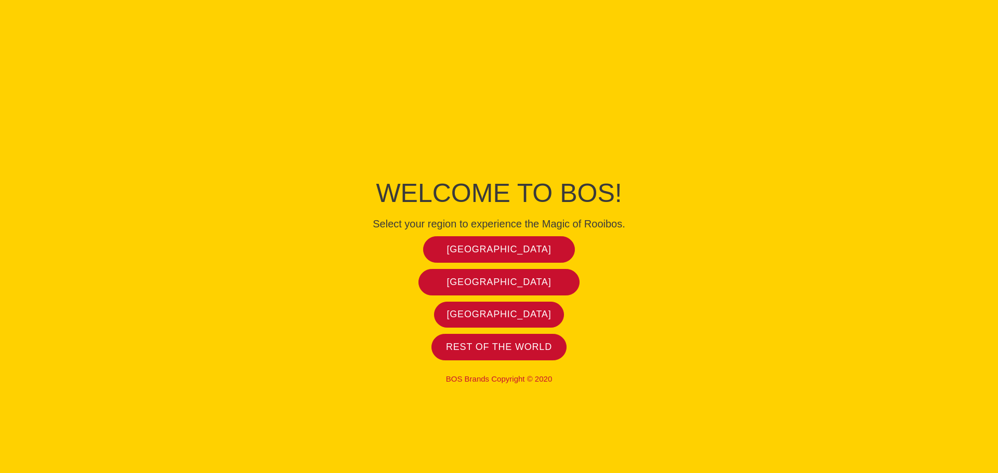  I want to click on h4: Select your region to experience the Magic of Rooibos., so click(499, 224).